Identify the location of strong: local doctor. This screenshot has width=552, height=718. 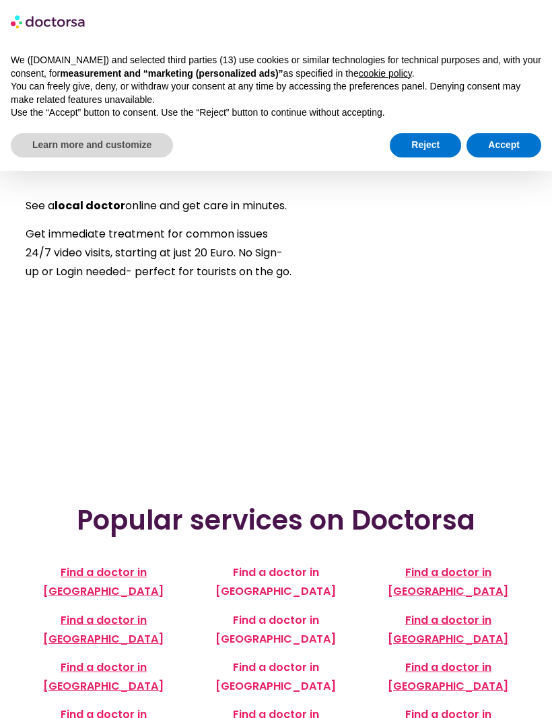
(90, 205).